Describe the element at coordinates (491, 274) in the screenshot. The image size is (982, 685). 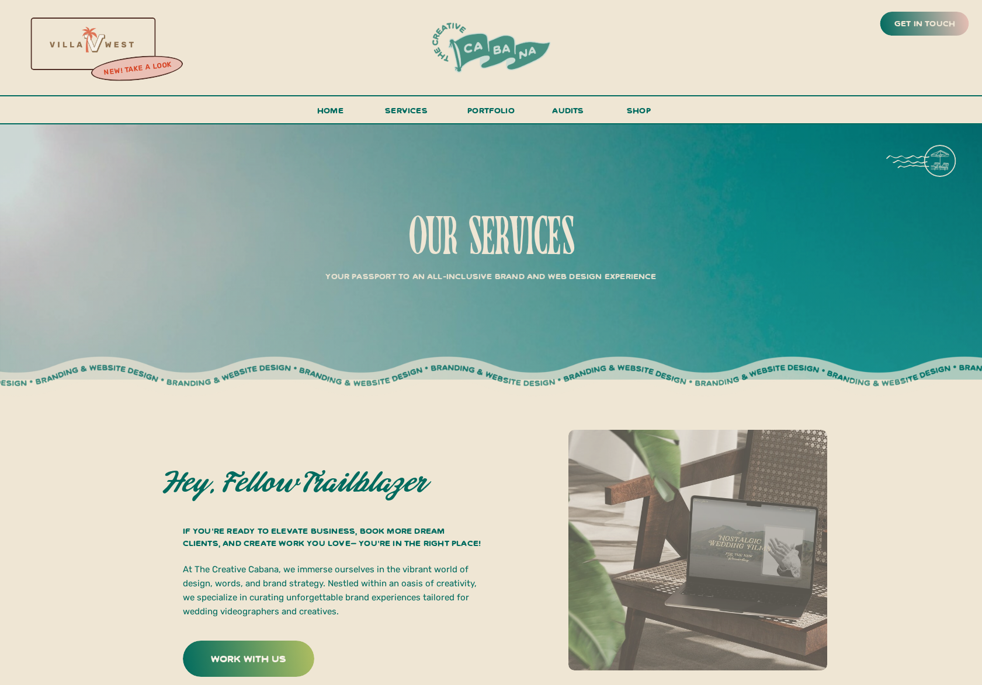
I see `p: Your Passport to an All-Inclusive Brand and Web Design Experience` at that location.